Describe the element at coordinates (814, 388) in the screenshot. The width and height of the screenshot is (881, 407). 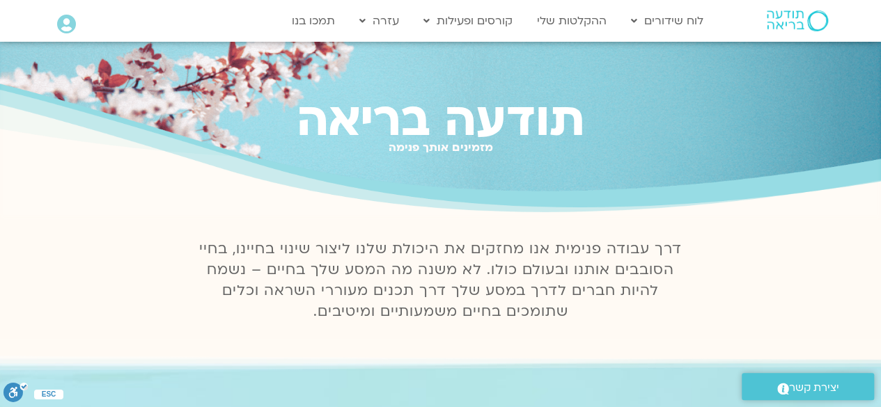
I see `span: יצירת קשר` at that location.